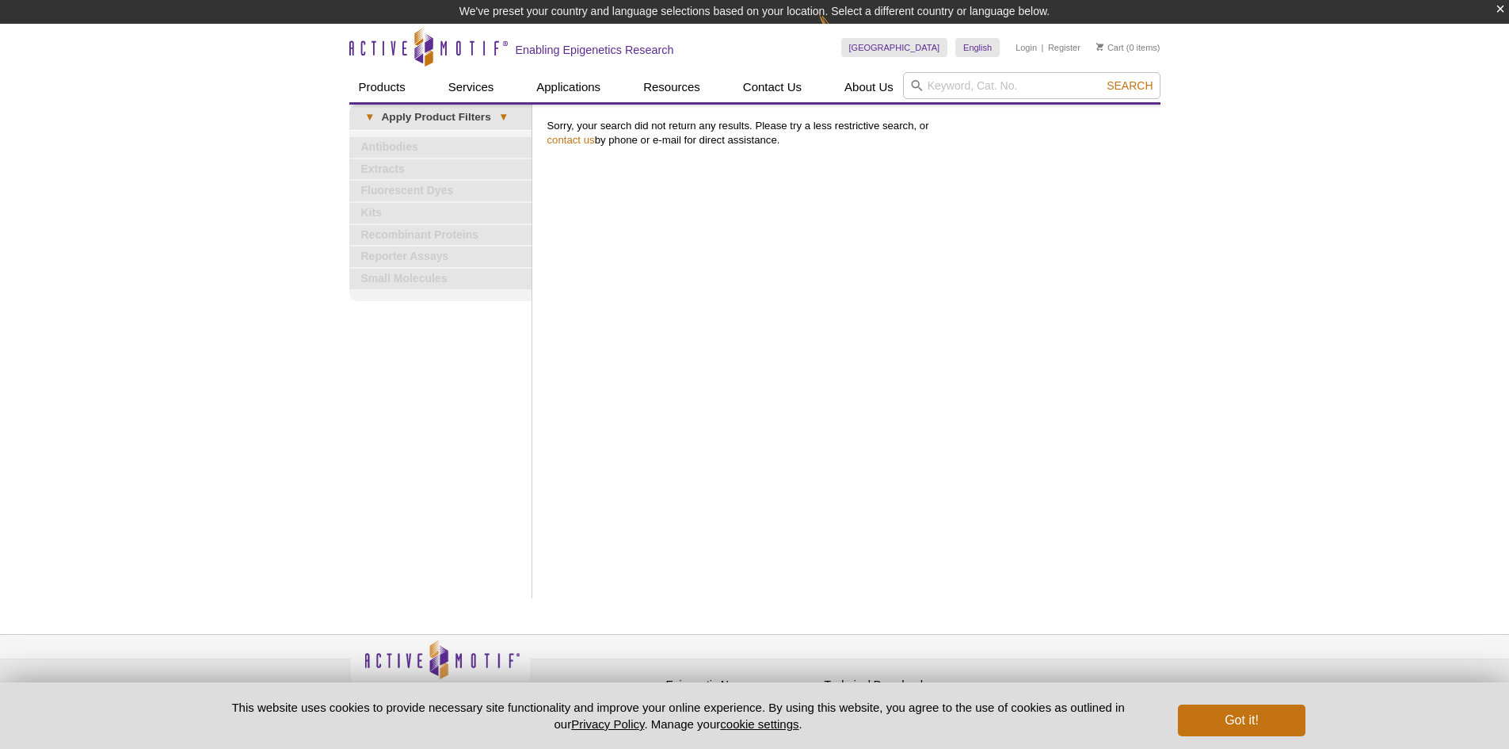  I want to click on a: Contact Us, so click(773, 87).